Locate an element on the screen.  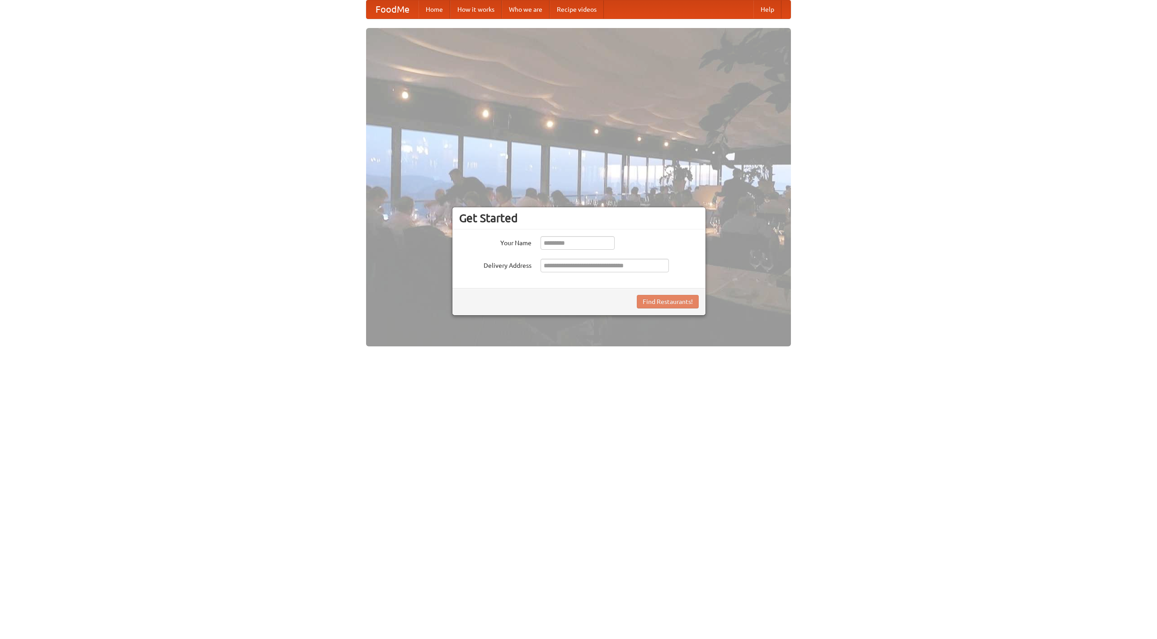
a: Recipe videos is located at coordinates (577, 9).